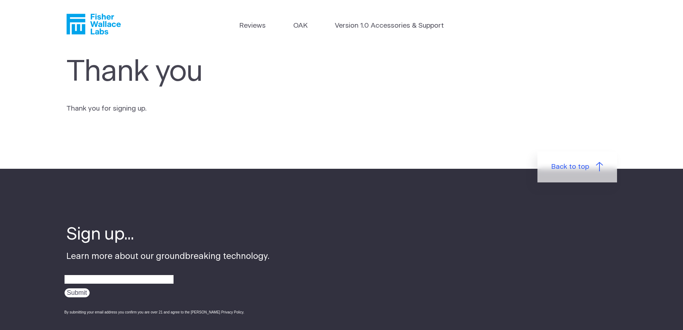  I want to click on a: Reviews, so click(253, 26).